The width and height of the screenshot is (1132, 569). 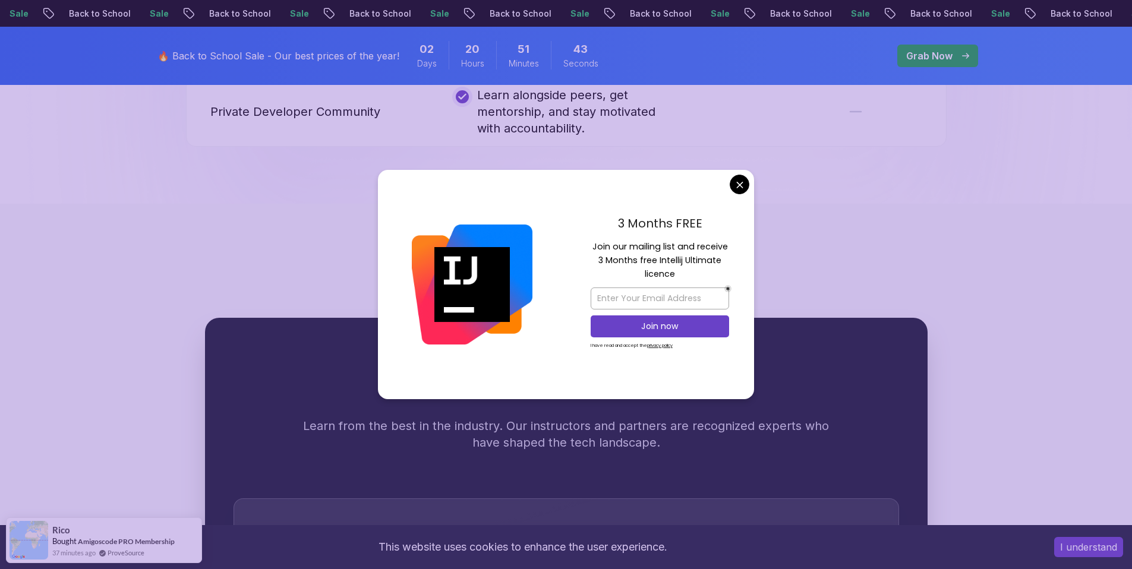 I want to click on p: Learn from the best in the industry. Our instructors and partners are recognized experts who have..., so click(x=566, y=435).